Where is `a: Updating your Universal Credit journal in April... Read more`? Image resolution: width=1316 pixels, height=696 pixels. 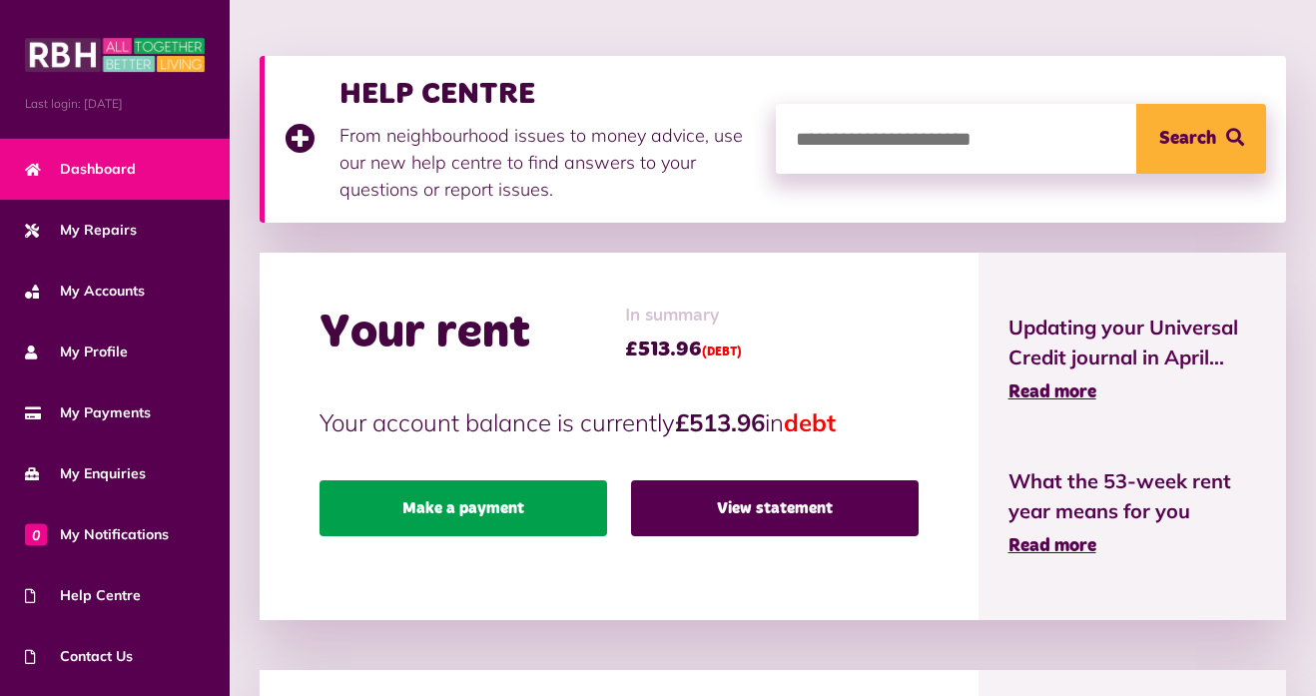 a: Updating your Universal Credit journal in April... Read more is located at coordinates (1132, 360).